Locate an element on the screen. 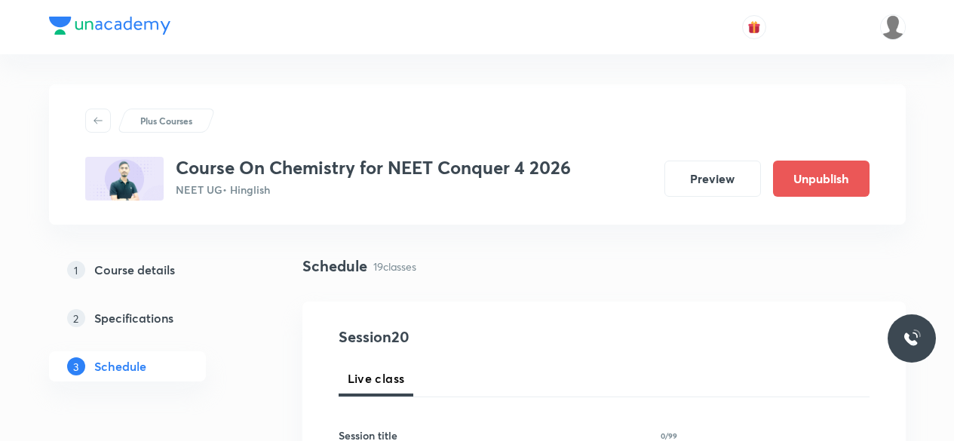  a: 1Course details is located at coordinates (152, 270).